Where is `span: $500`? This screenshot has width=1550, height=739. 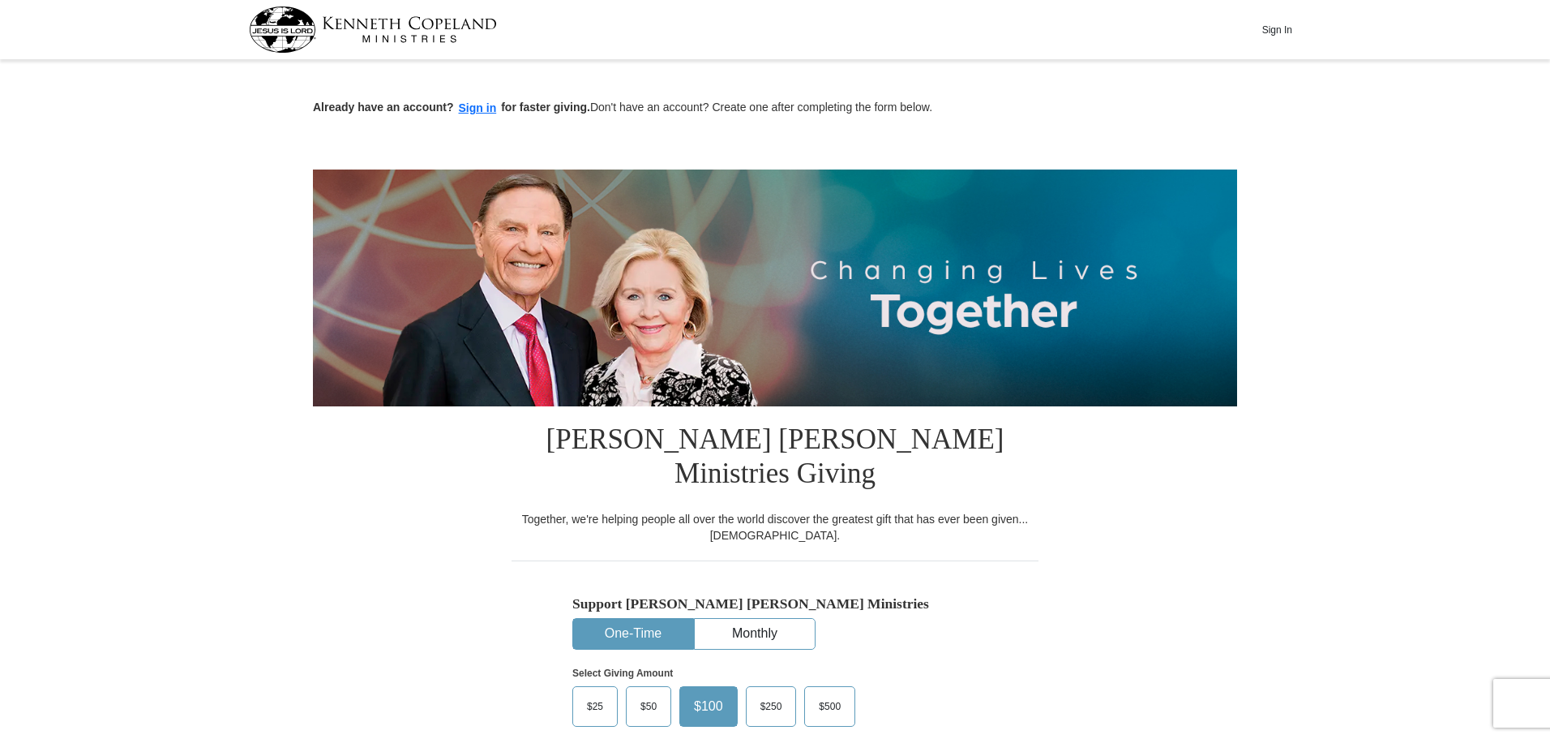 span: $500 is located at coordinates (830, 706).